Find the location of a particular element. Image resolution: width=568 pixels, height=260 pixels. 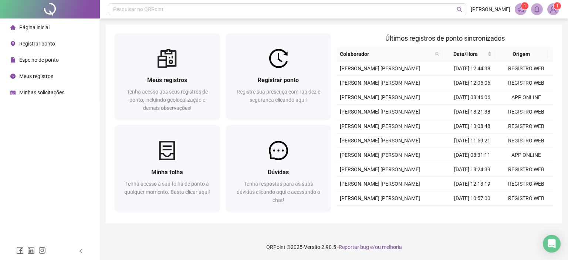

span: Reportar bug e/ou melhoria is located at coordinates (370, 247).